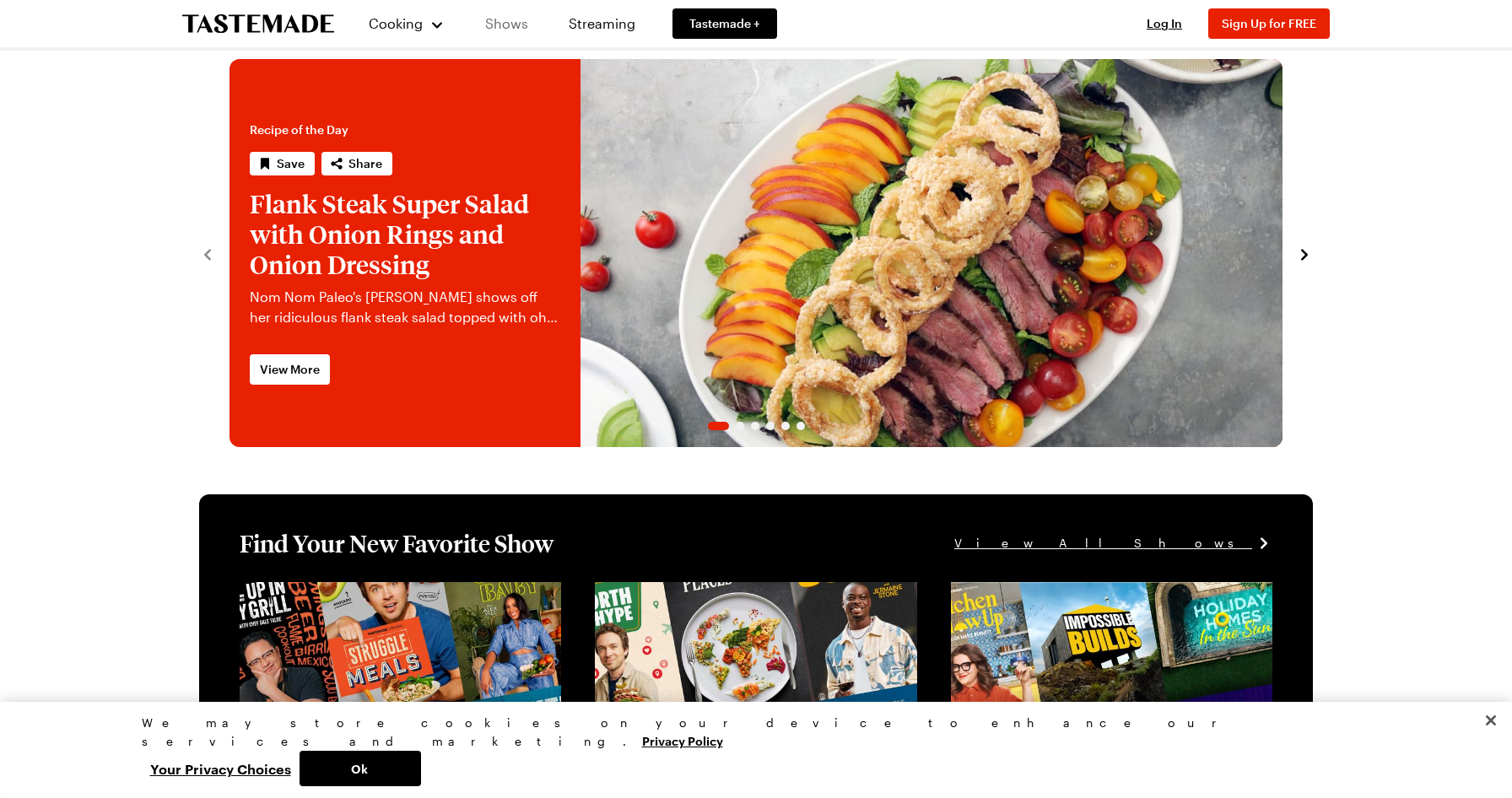  I want to click on span: Save, so click(290, 164).